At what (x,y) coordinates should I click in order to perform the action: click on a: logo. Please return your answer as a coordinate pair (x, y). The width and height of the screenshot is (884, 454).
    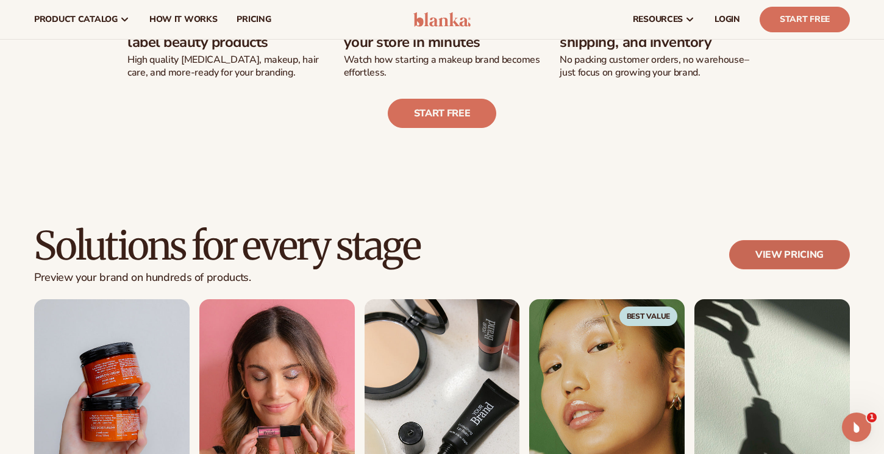
    Looking at the image, I should click on (442, 20).